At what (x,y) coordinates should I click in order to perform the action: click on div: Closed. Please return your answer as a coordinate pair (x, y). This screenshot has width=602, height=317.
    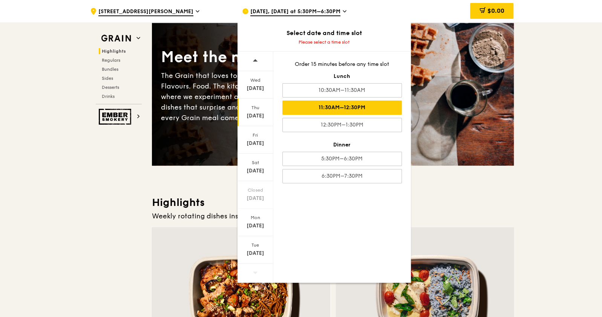
    Looking at the image, I should click on (255, 190).